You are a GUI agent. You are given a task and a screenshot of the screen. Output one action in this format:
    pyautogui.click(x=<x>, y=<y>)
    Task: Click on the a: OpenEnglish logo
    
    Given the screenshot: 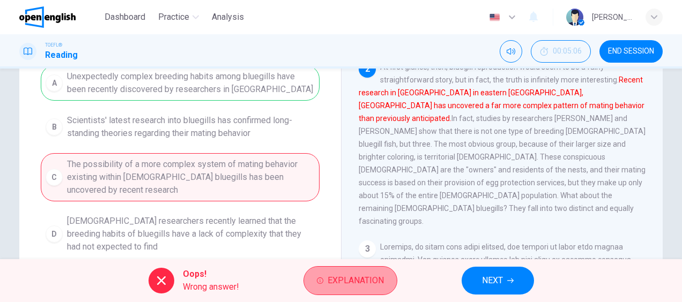 What is the action you would take?
    pyautogui.click(x=59, y=17)
    